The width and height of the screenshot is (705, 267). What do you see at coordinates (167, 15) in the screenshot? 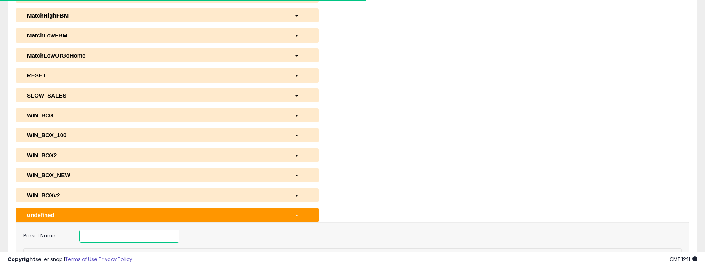
I see `button: MatchHighFBM` at bounding box center [167, 15].